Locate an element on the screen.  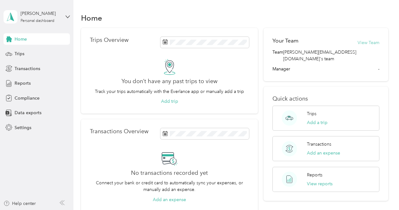
div: Help center is located at coordinates (20, 203).